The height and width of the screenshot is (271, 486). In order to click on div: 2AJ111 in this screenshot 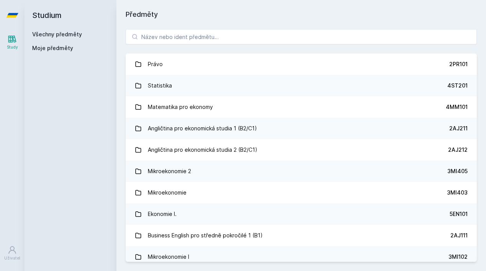, I will do `click(458, 236)`.